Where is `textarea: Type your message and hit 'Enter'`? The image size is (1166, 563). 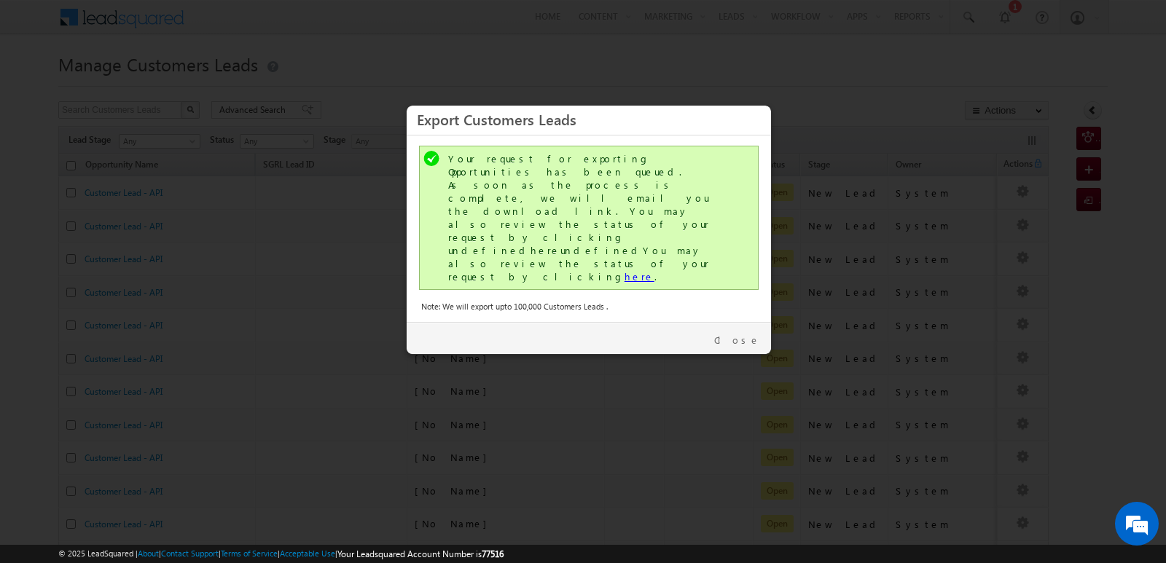 textarea: Type your message and hit 'Enter' is located at coordinates (142, 286).